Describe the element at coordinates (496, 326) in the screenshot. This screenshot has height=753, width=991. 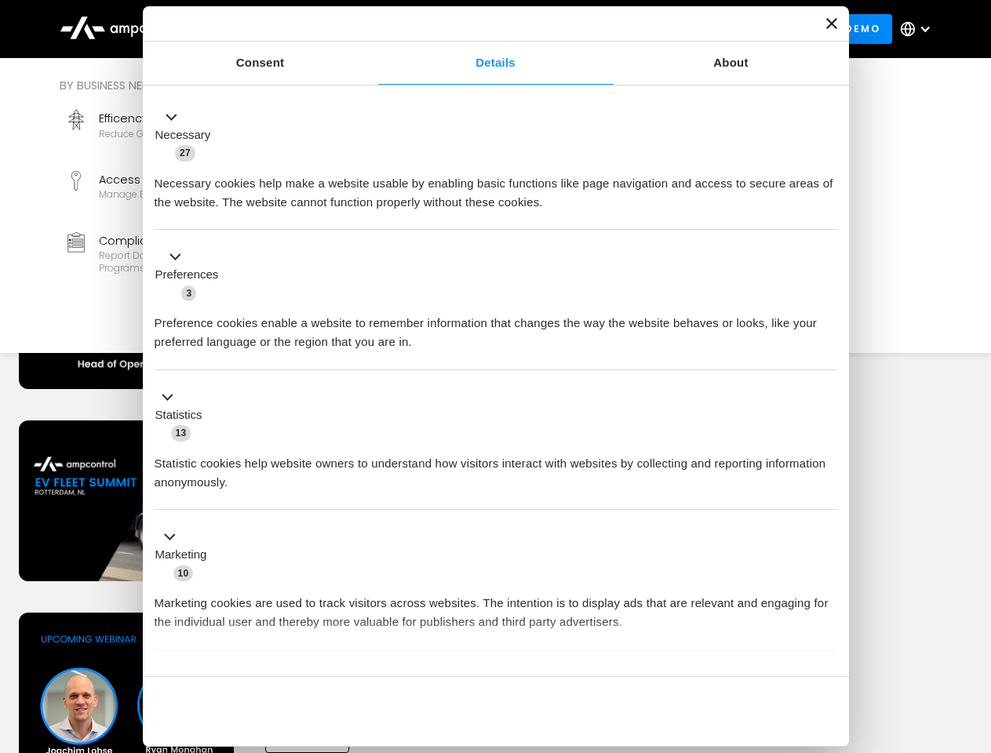
I see `div: Preference cookies enable a website to remember information that changes the way the website beha...` at that location.